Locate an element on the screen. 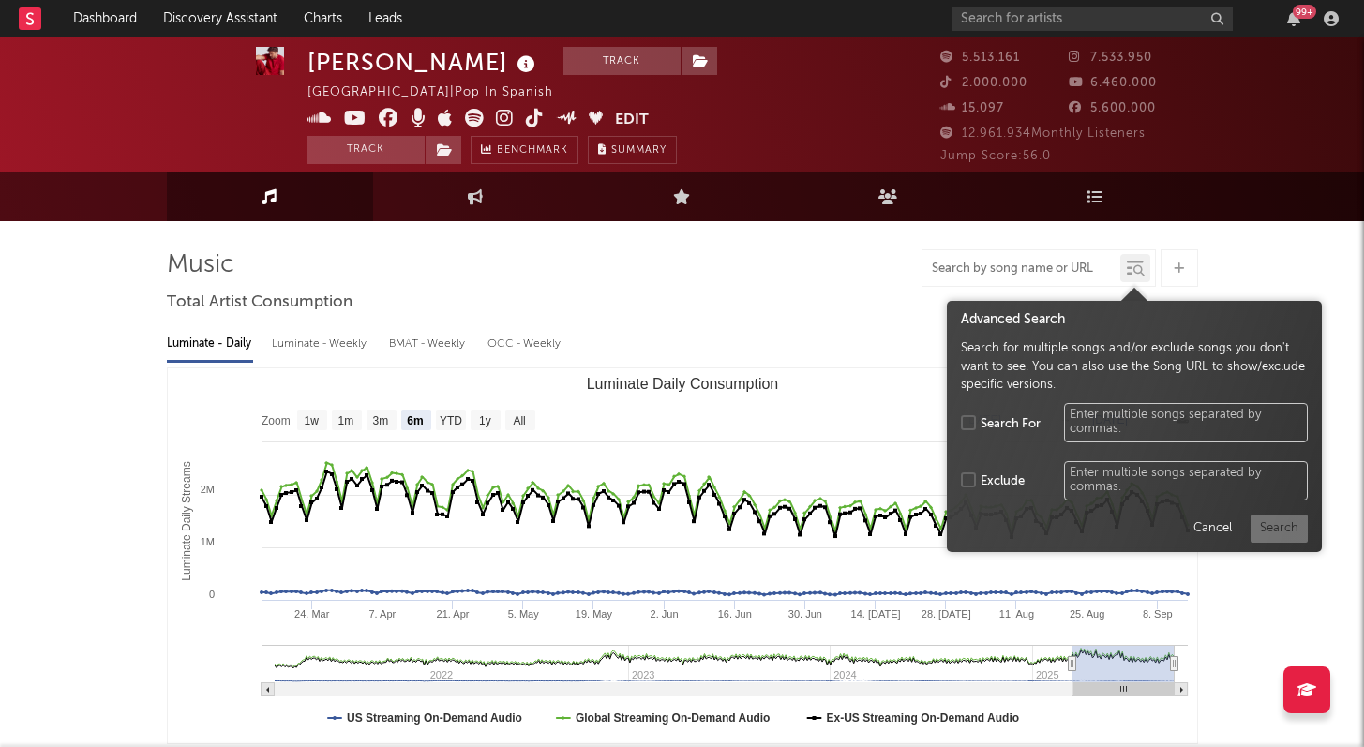  button: Search is located at coordinates (1279, 529).